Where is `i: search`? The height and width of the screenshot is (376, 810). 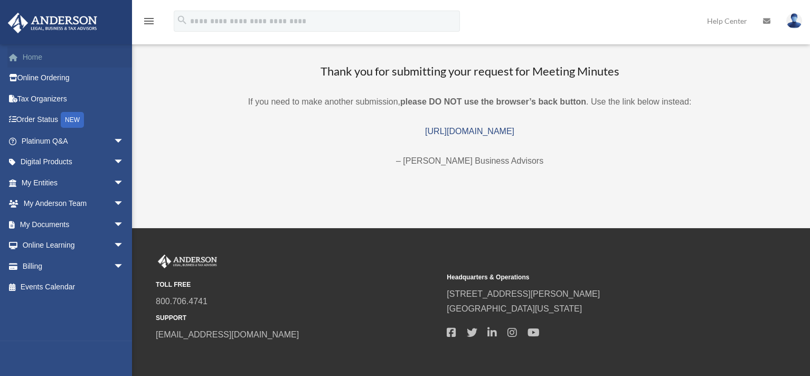 i: search is located at coordinates (182, 20).